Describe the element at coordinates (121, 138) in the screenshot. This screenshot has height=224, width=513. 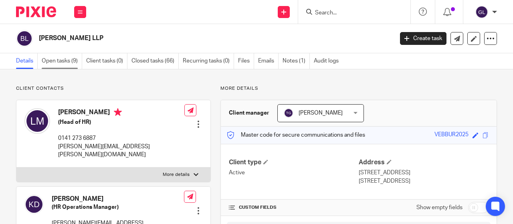
I see `p: 0141 273 6887` at that location.